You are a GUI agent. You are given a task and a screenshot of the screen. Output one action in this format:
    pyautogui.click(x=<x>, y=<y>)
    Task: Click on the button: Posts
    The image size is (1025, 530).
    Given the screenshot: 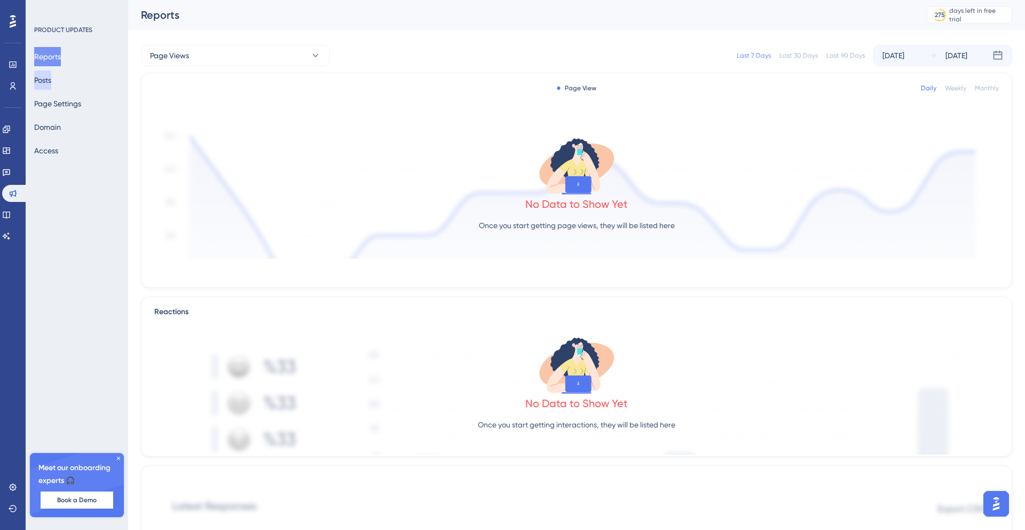 What is the action you would take?
    pyautogui.click(x=43, y=80)
    